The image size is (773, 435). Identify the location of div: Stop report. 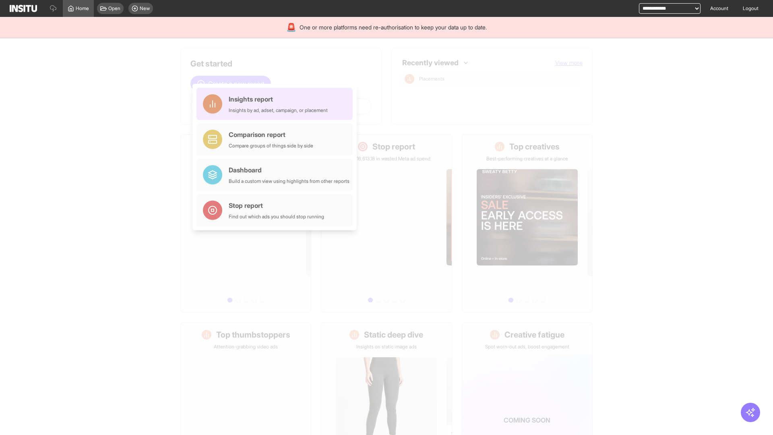
(276, 205).